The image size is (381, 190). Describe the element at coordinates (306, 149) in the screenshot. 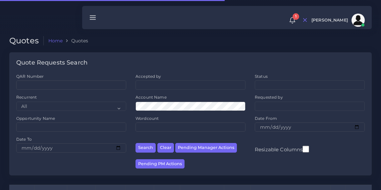

I see `input: Resizable Columns` at that location.